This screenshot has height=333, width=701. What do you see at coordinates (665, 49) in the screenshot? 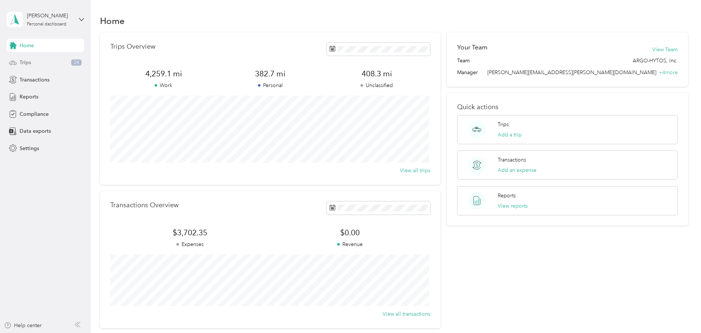
I see `button: View Team` at bounding box center [665, 49].